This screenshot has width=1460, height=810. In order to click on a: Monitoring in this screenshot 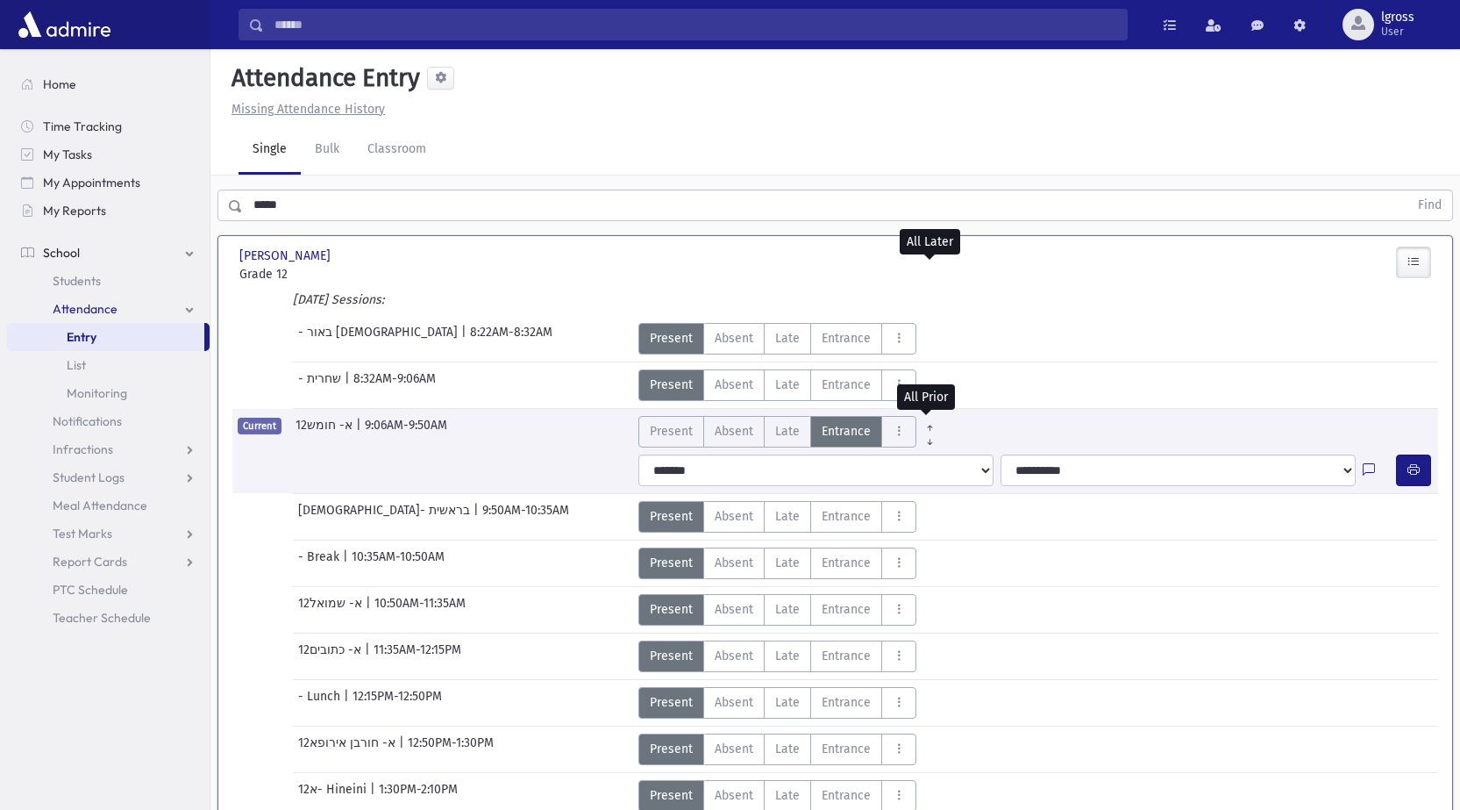, I will do `click(108, 393)`.